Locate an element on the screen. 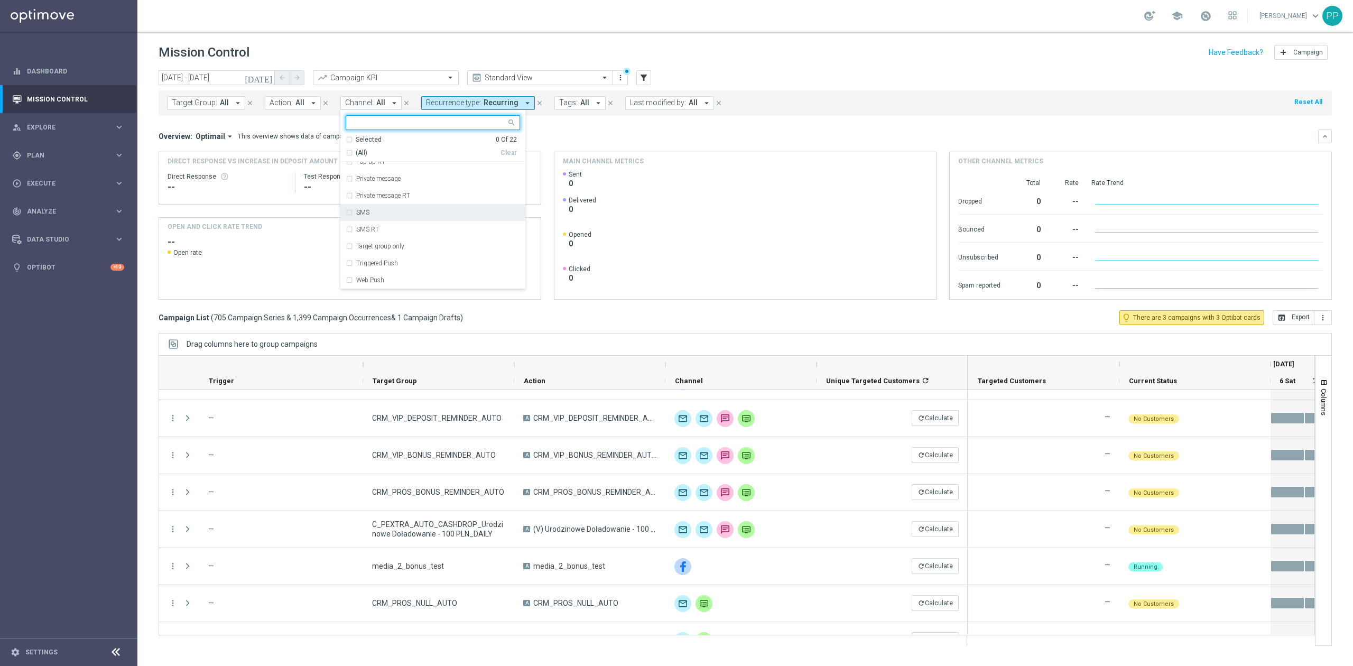 This screenshot has height=666, width=1353. i: keyboard_arrow_down is located at coordinates (1325, 136).